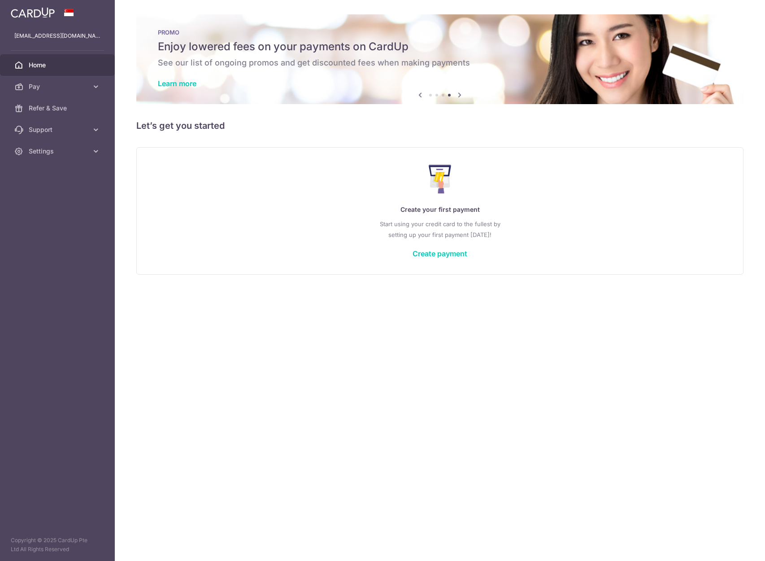 The image size is (765, 561). What do you see at coordinates (58, 108) in the screenshot?
I see `span: Refer & Save` at bounding box center [58, 108].